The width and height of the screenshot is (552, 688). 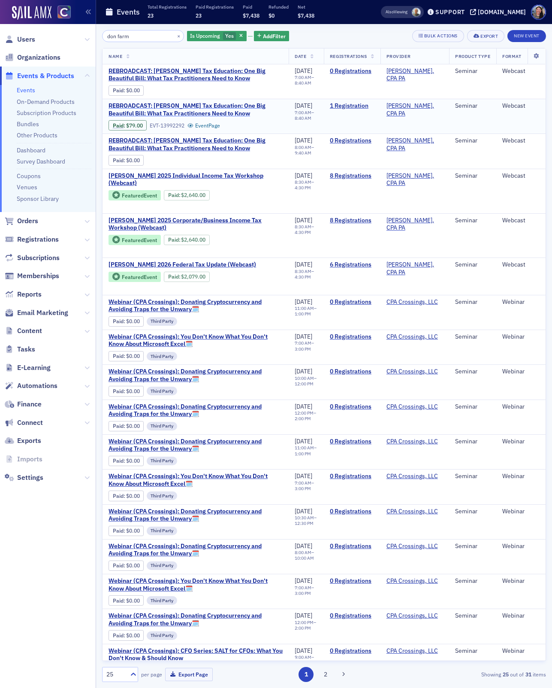 I want to click on a: Orders, so click(x=21, y=221).